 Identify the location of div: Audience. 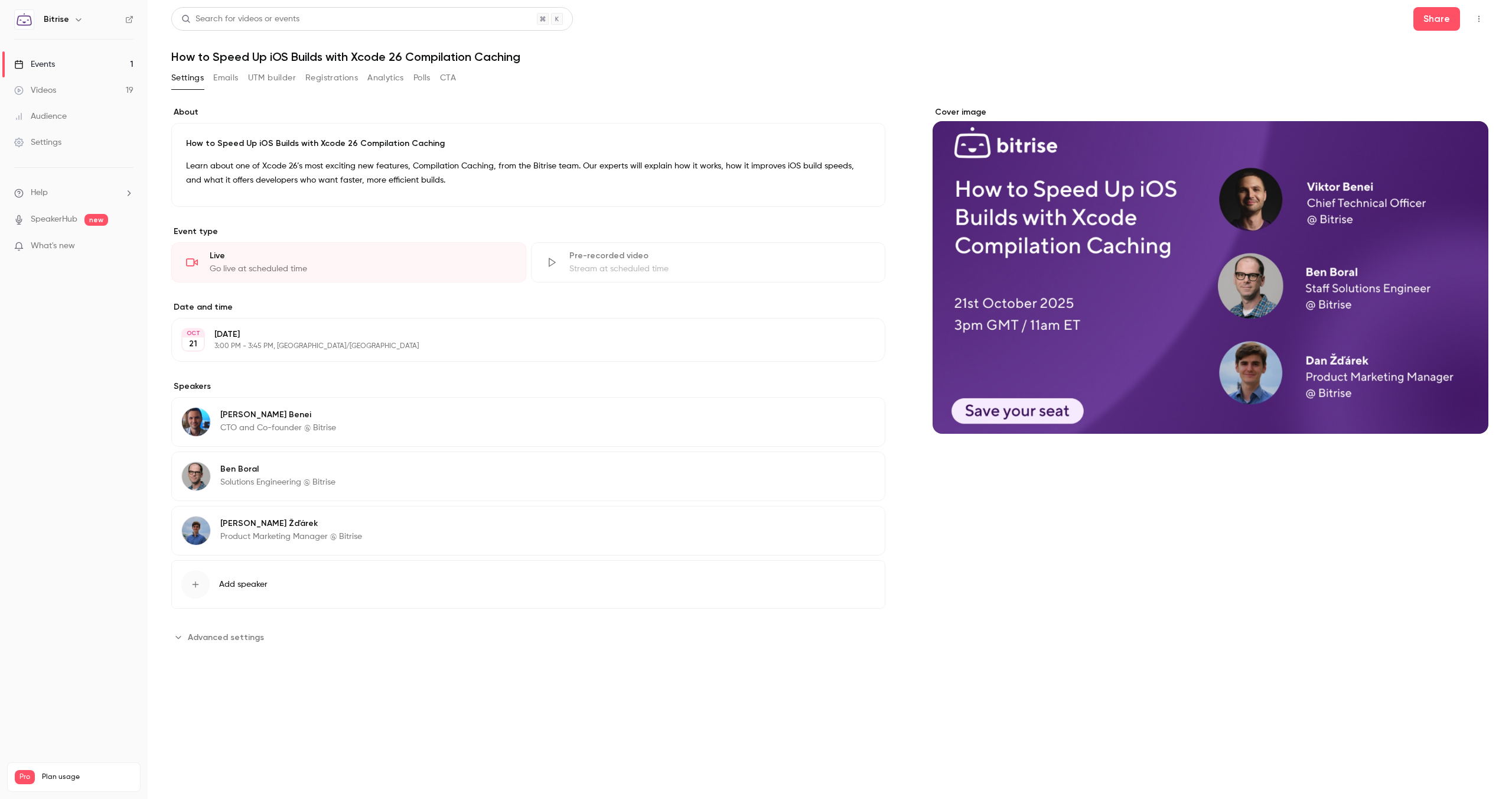
(40, 116).